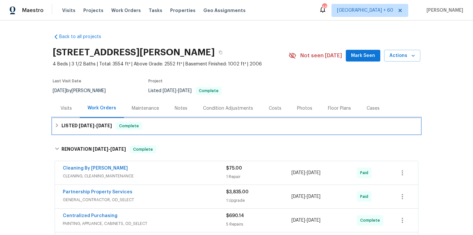 This screenshot has width=473, height=235. Describe the element at coordinates (98, 192) in the screenshot. I see `a: Partnership Property Services` at that location.